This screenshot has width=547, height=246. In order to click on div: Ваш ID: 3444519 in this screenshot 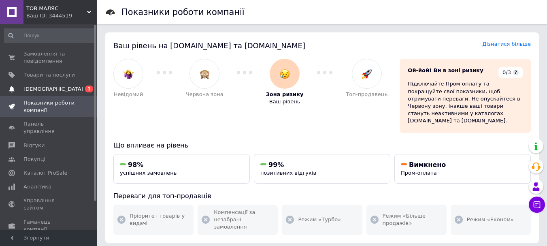, I will do `click(62, 16)`.